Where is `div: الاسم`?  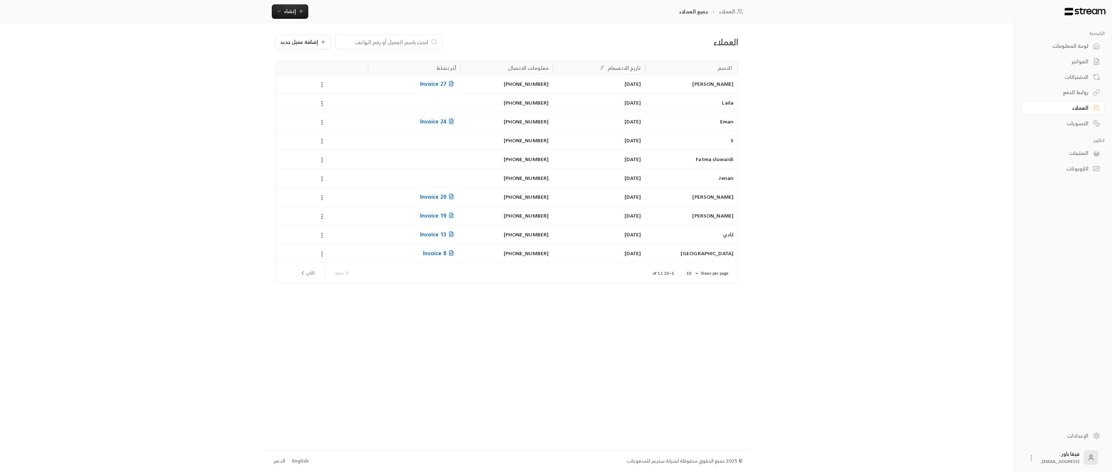 div: الاسم is located at coordinates (725, 68).